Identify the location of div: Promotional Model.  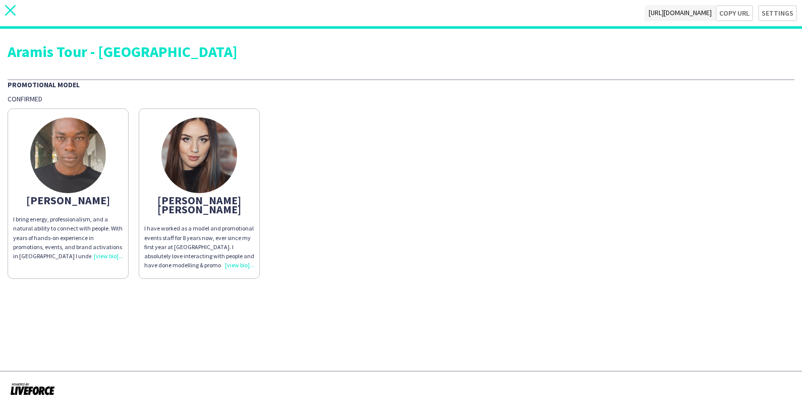
(401, 84).